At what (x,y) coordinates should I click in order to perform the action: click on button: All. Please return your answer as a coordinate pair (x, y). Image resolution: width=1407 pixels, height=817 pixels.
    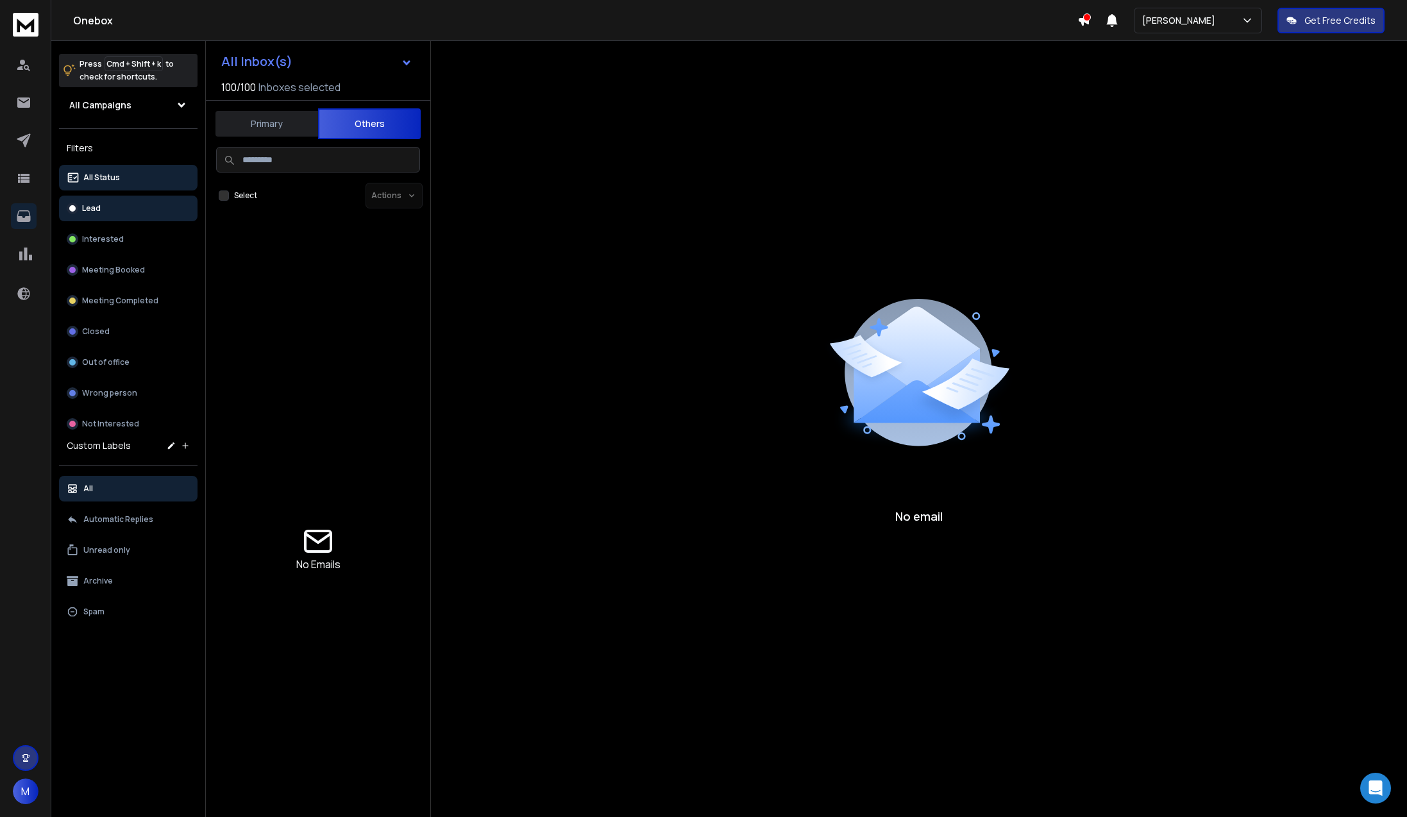
    Looking at the image, I should click on (128, 489).